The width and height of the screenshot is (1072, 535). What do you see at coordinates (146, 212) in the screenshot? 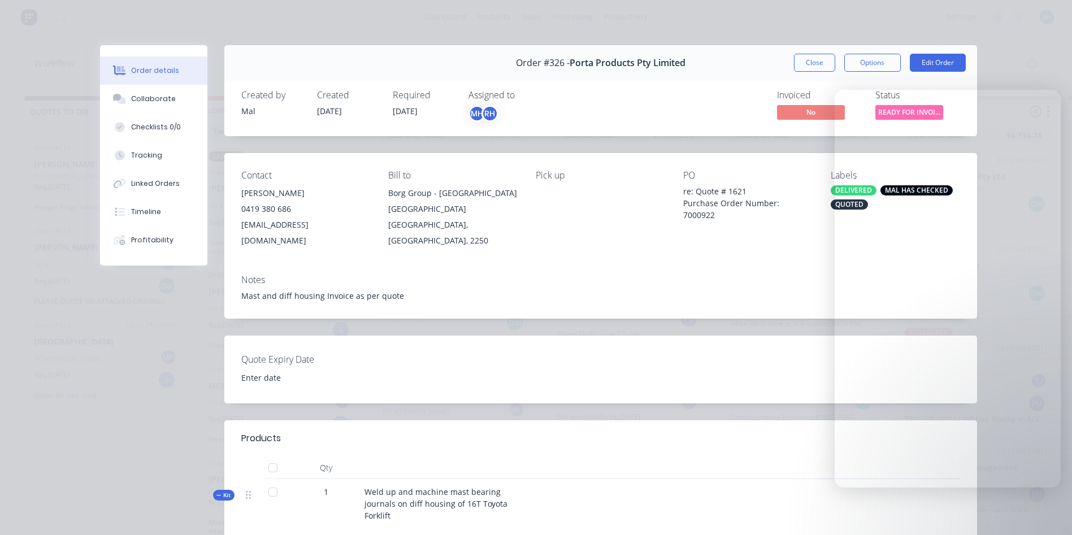
I see `div: Timeline` at bounding box center [146, 212].